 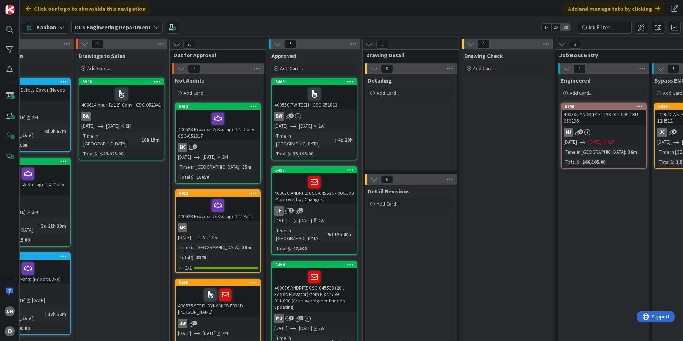 What do you see at coordinates (291, 318) in the screenshot?
I see `span: 2` at bounding box center [291, 318].